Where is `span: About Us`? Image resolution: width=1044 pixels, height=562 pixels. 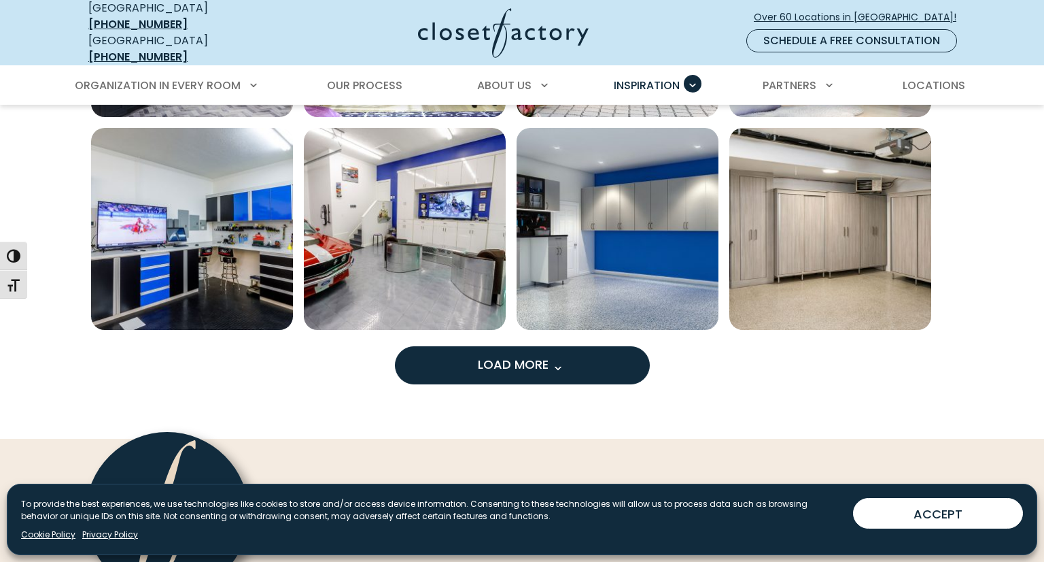 span: About Us is located at coordinates (504, 85).